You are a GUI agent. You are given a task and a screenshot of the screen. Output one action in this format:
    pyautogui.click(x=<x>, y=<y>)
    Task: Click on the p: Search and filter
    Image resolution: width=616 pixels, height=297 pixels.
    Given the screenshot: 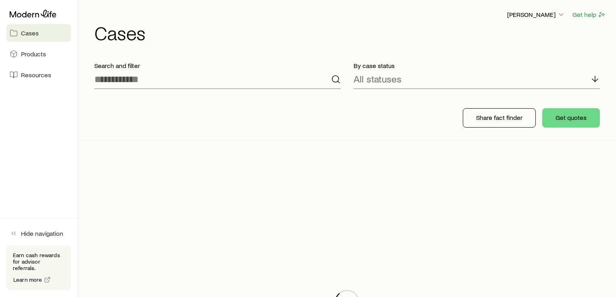 What is the action you would take?
    pyautogui.click(x=217, y=66)
    